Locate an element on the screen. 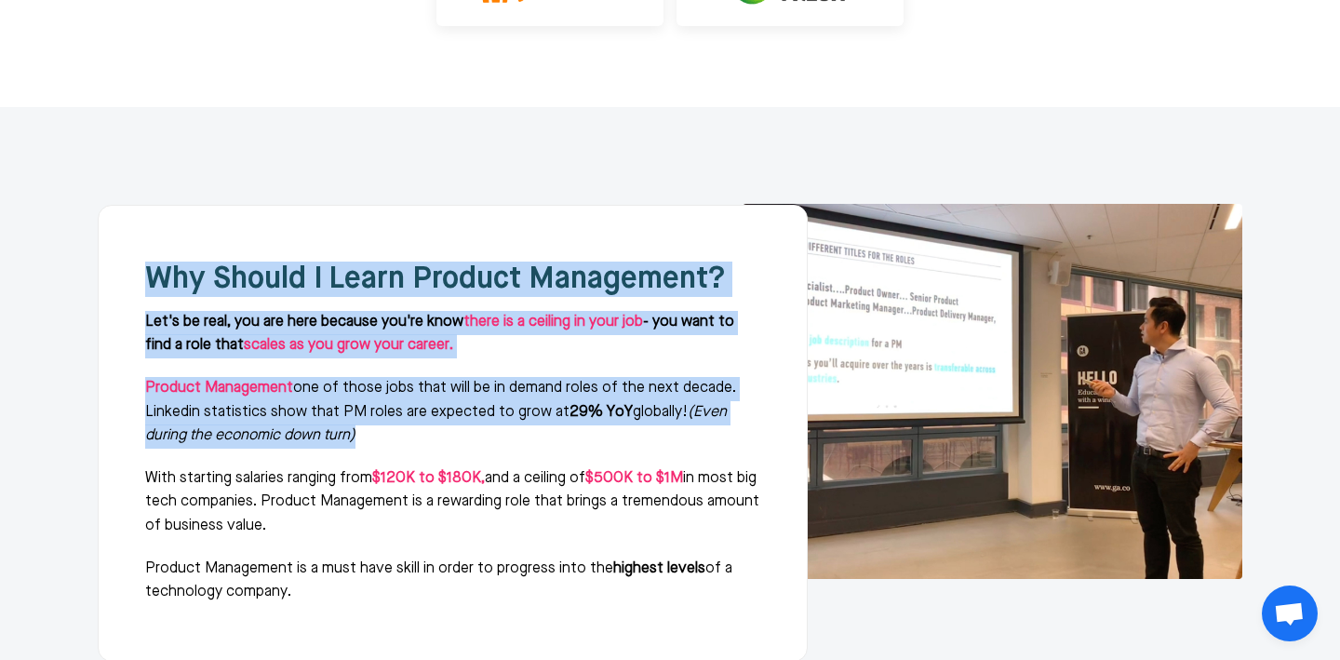 Image resolution: width=1340 pixels, height=660 pixels. span: there is a ceiling in your job is located at coordinates (553, 322).